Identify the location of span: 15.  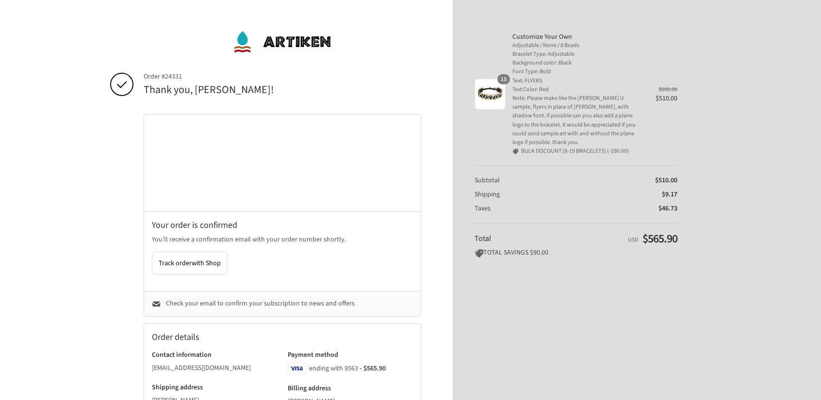
(503, 79).